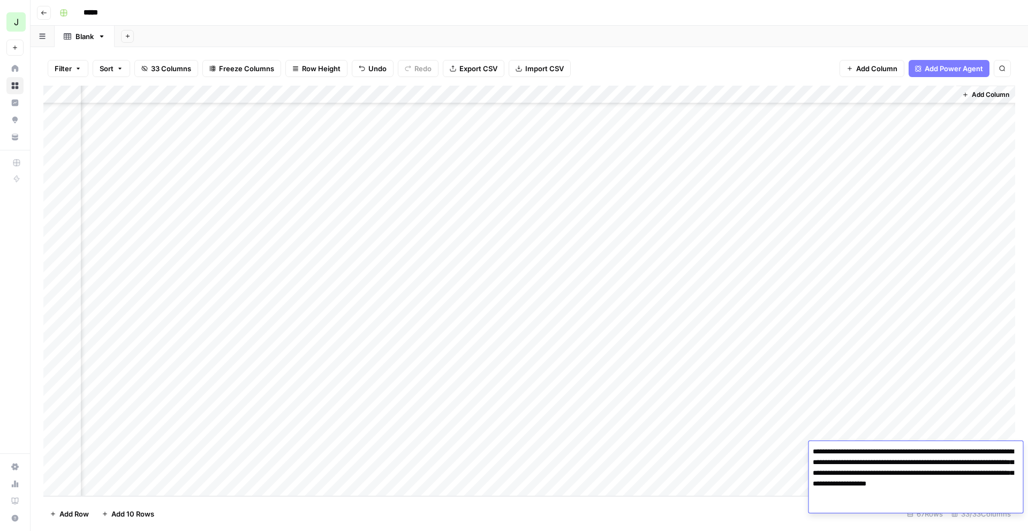 This screenshot has width=1028, height=531. I want to click on span: Row Height, so click(321, 69).